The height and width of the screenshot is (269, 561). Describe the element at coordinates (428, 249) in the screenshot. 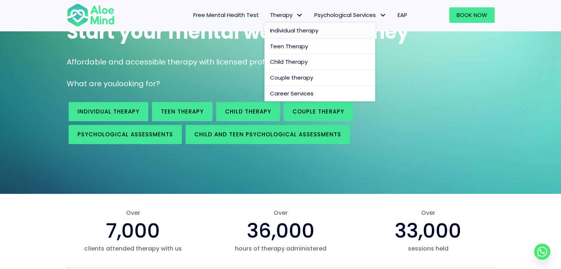

I see `span: sessions held` at that location.